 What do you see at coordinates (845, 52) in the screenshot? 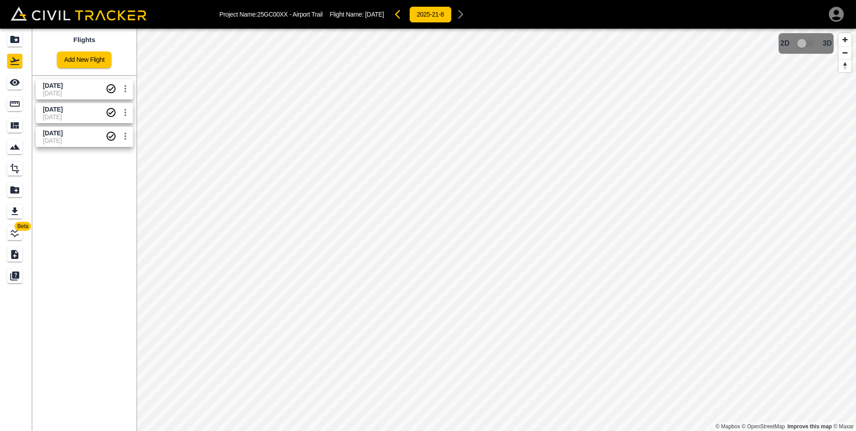
I see `button: Zoom out` at bounding box center [845, 52].